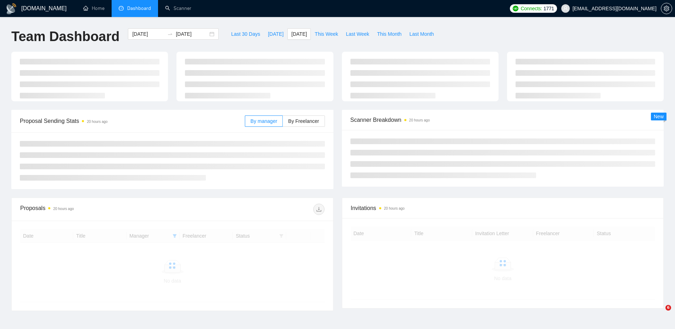 This screenshot has height=329, width=675. What do you see at coordinates (170, 34) in the screenshot?
I see `span: swap-right` at bounding box center [170, 34].